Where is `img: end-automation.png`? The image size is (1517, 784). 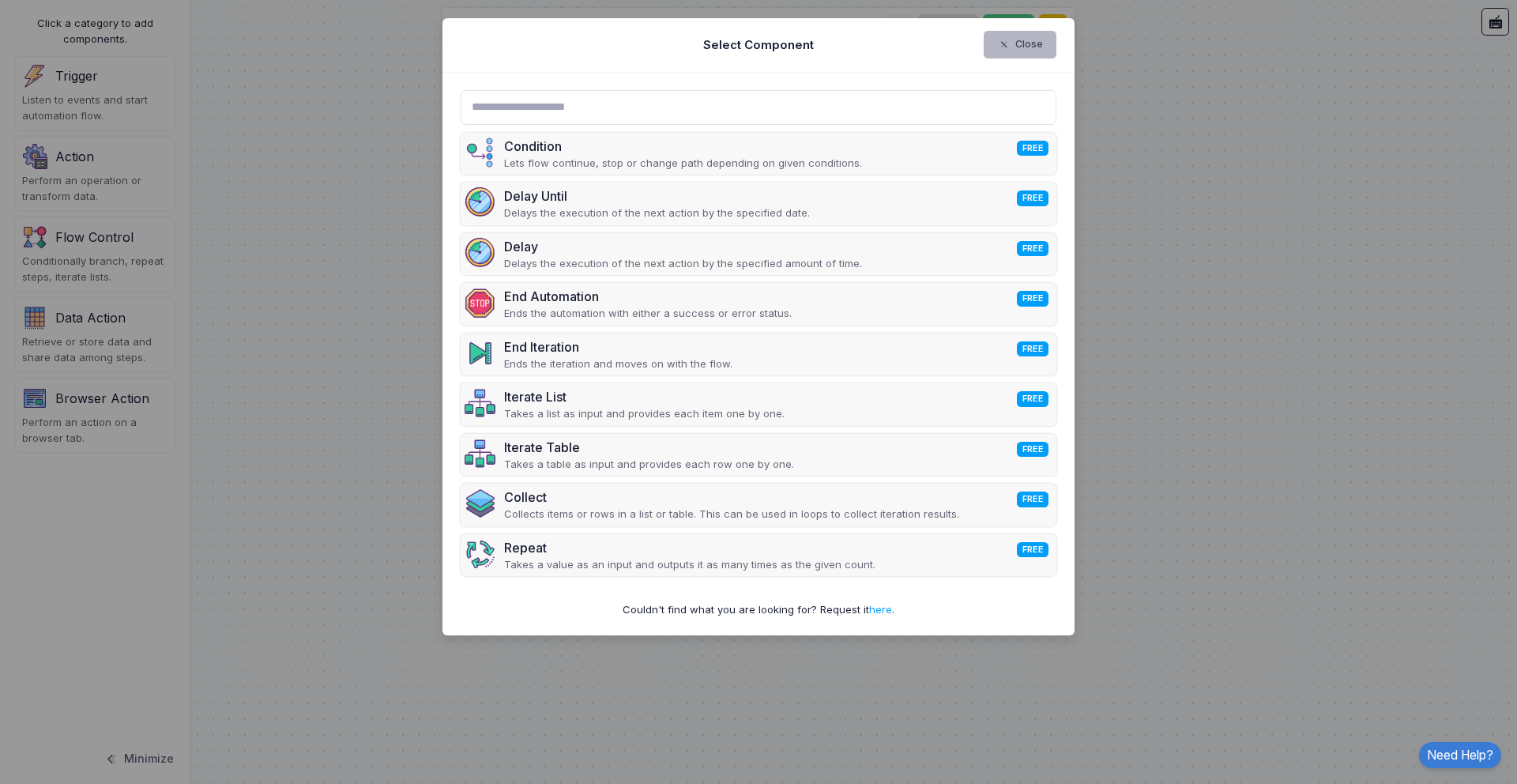 img: end-automation.png is located at coordinates (481, 303).